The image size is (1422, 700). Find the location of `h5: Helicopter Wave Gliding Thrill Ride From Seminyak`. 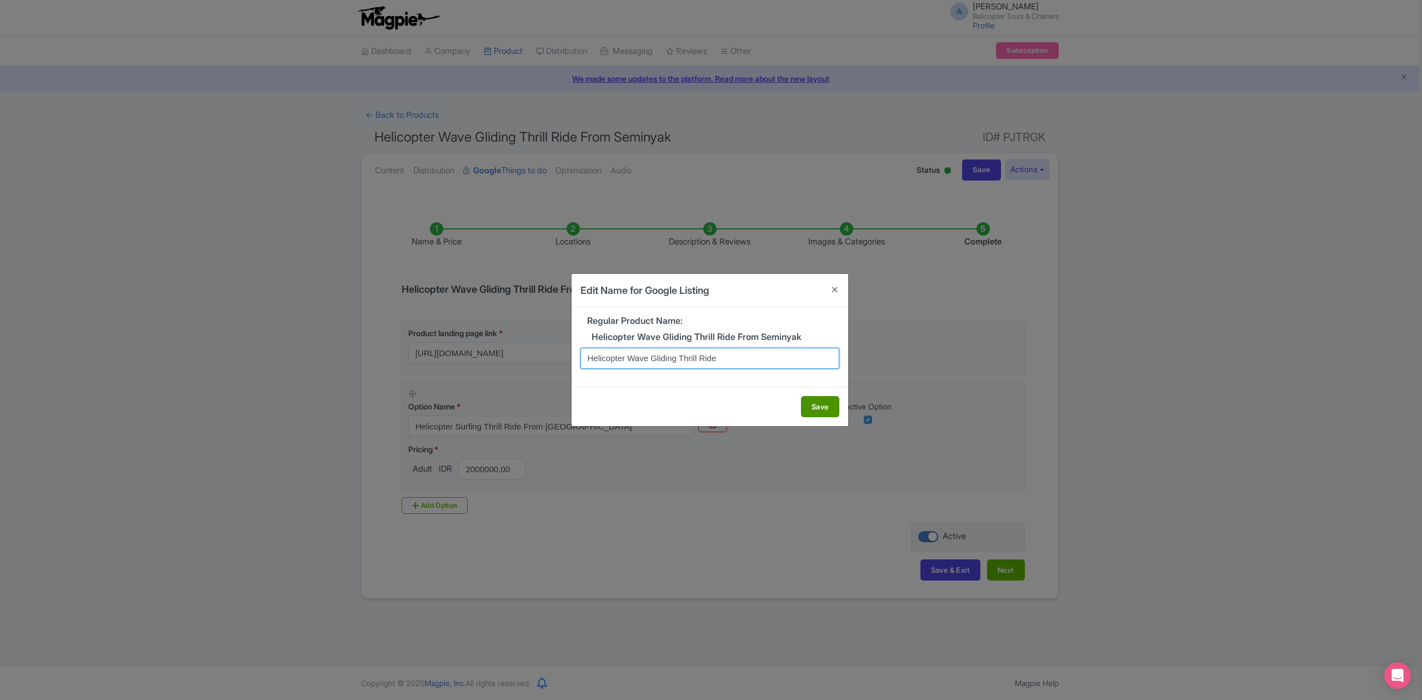

h5: Helicopter Wave Gliding Thrill Ride From Seminyak is located at coordinates (710, 337).